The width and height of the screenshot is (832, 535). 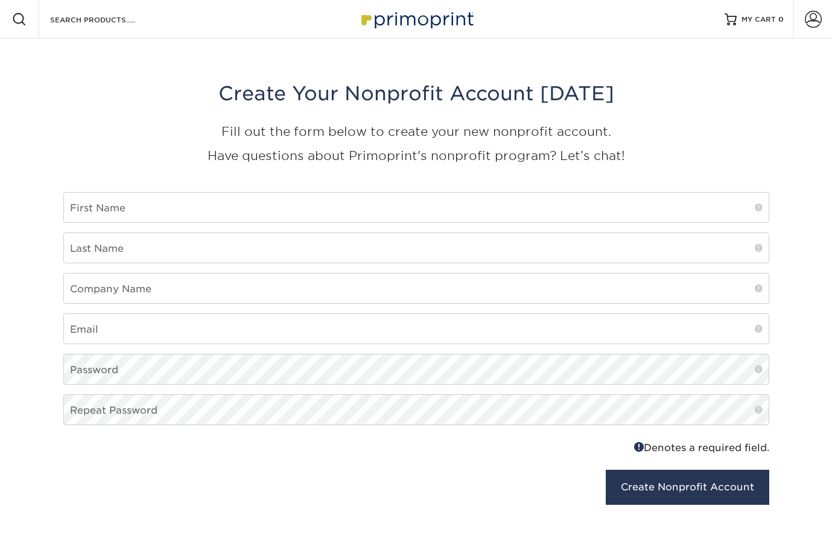 What do you see at coordinates (597, 447) in the screenshot?
I see `div: Denotes a required field.` at bounding box center [597, 447].